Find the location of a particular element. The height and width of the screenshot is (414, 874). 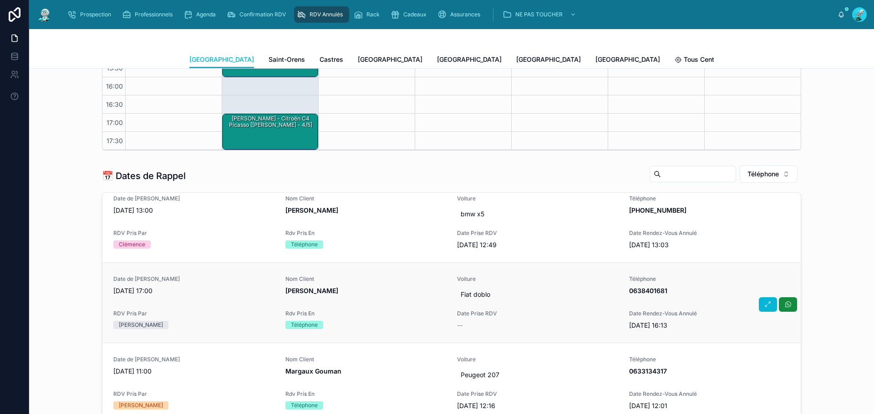

a: Castres is located at coordinates (331, 61).